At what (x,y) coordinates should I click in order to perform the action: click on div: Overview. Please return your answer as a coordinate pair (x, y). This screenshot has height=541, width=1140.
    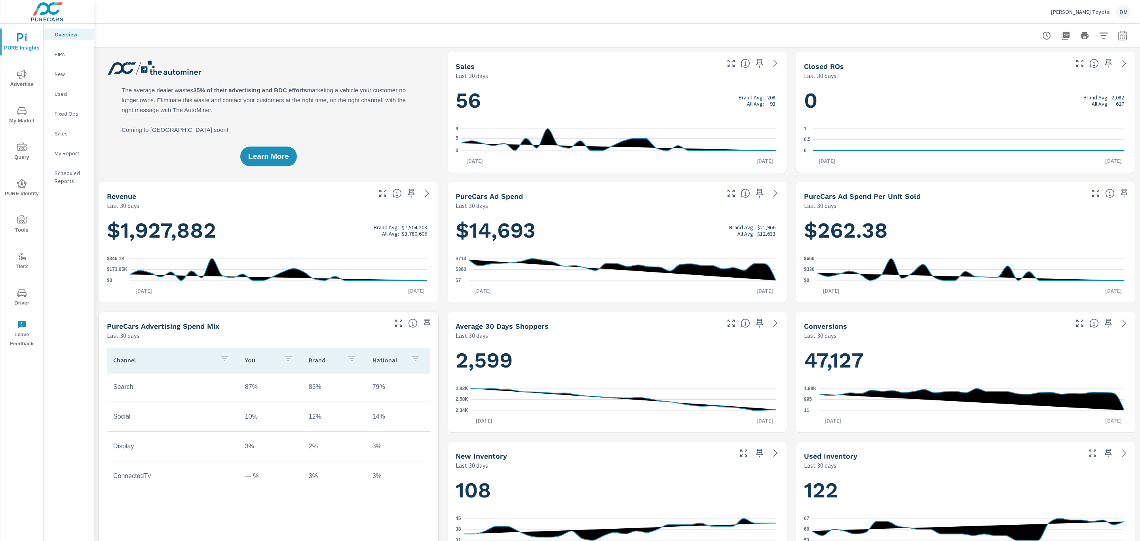
    Looking at the image, I should click on (68, 34).